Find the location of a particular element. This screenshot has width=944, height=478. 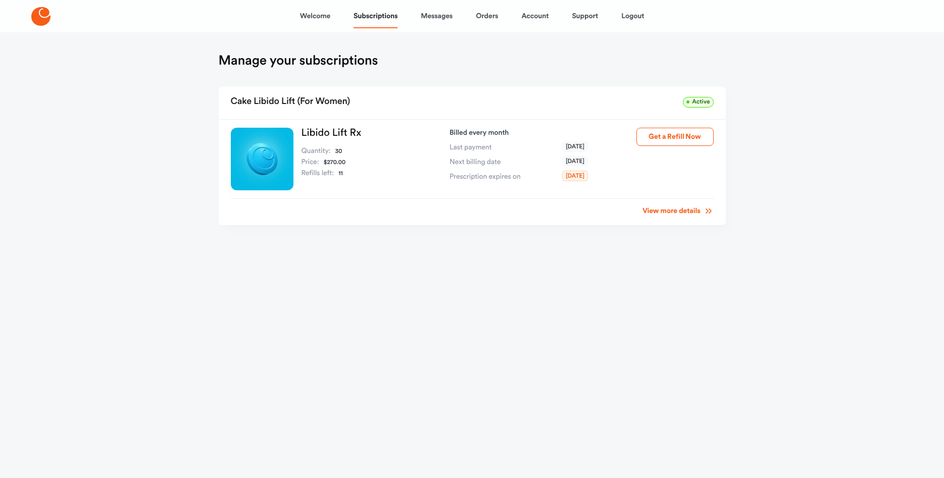

a: Libido Lift Rx is located at coordinates (331, 133).